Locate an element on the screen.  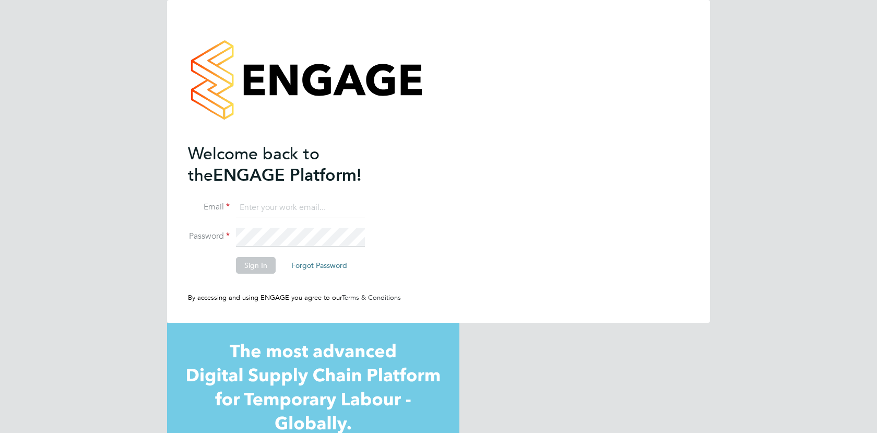
a: Terms & Conditions is located at coordinates (371, 297).